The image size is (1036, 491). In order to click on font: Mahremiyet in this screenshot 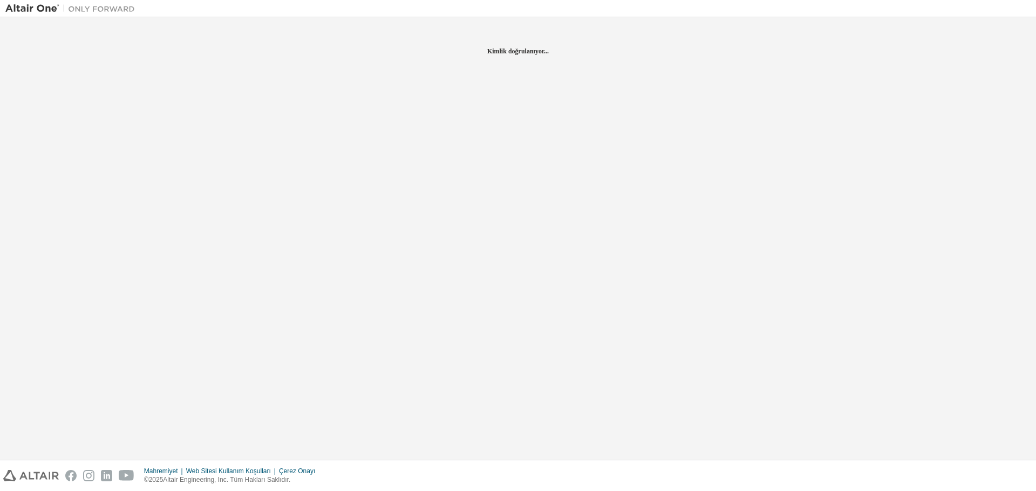, I will do `click(161, 471)`.